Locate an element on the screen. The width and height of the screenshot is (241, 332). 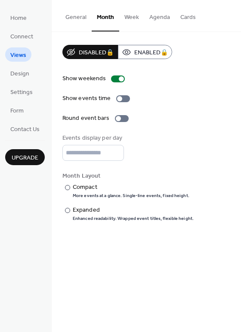
a: Connect is located at coordinates (22, 36).